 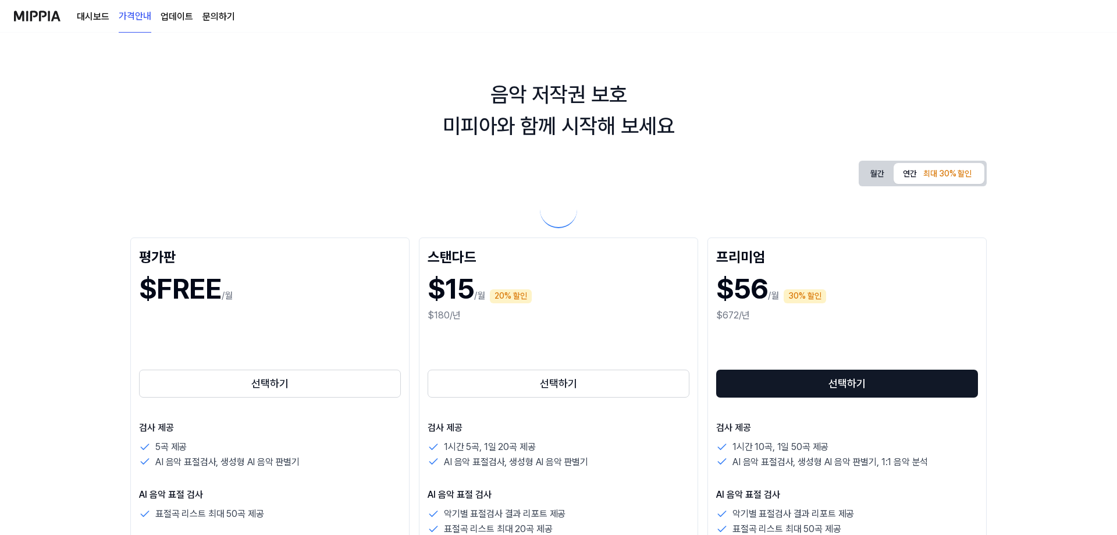 I want to click on div: 평가판, so click(x=270, y=255).